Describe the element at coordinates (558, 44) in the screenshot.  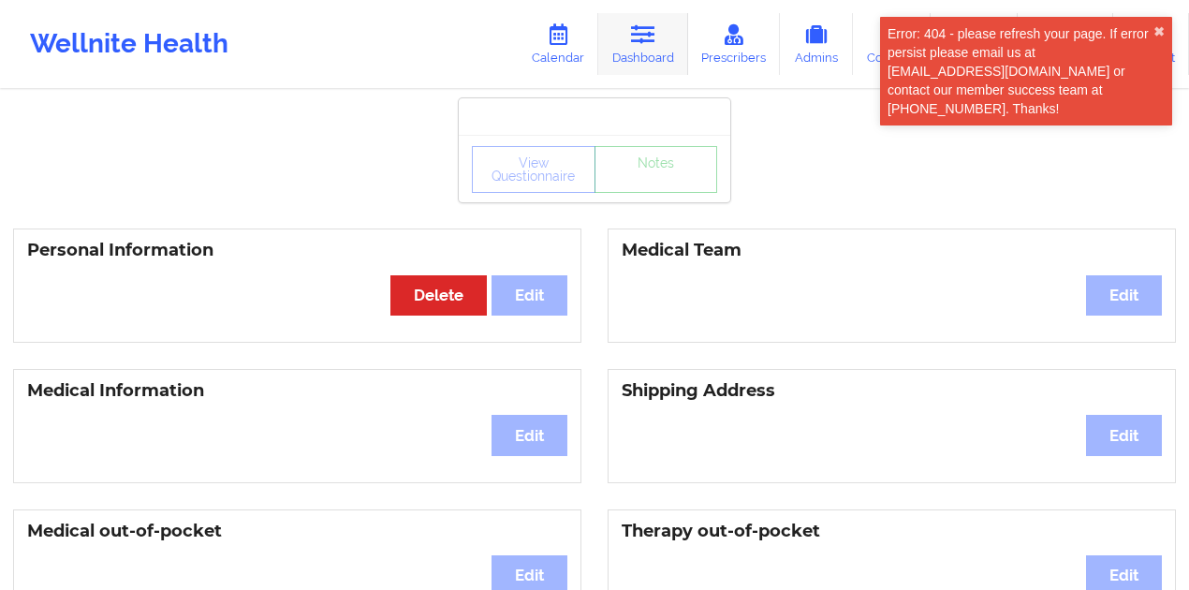
I see `a: Calendar` at that location.